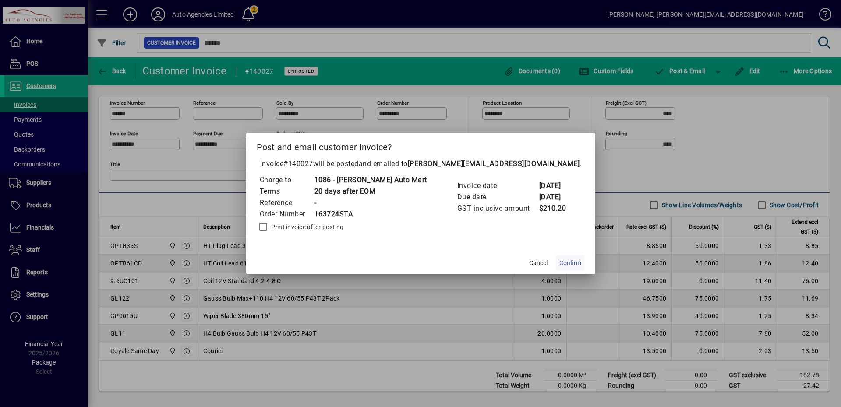 The width and height of the screenshot is (841, 407). Describe the element at coordinates (498, 186) in the screenshot. I see `td: Invoice date` at that location.